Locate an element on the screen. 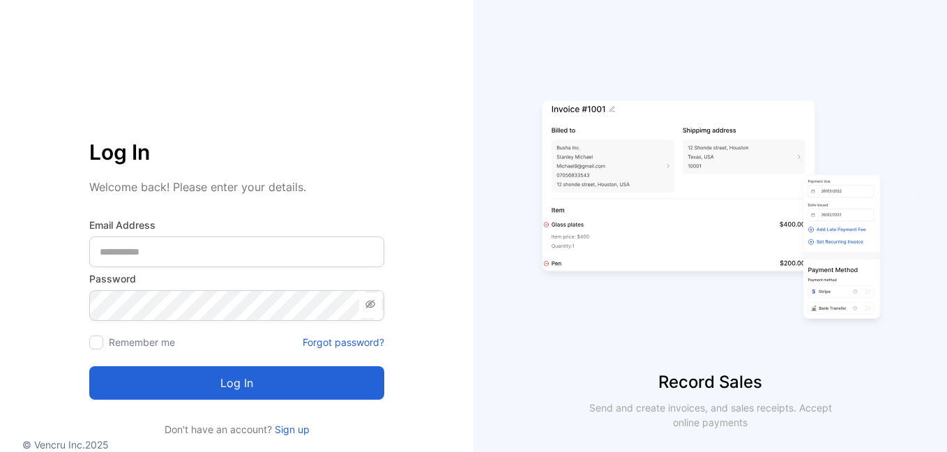 The width and height of the screenshot is (947, 452). a: Forgot password? is located at coordinates (343, 342).